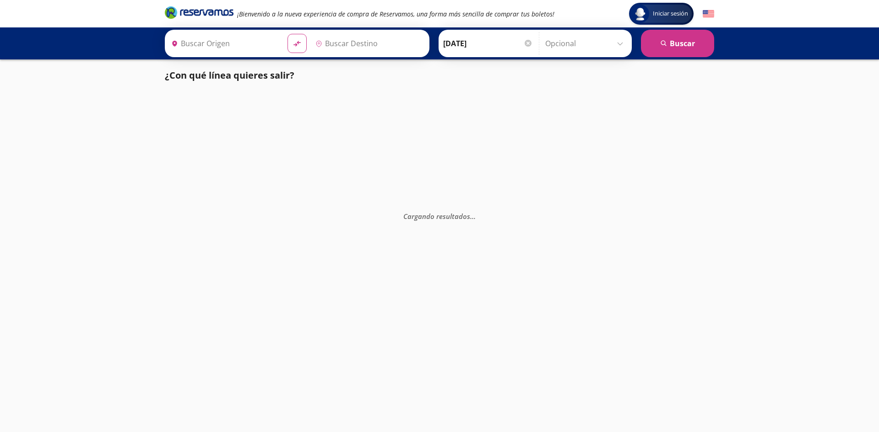 The width and height of the screenshot is (879, 432). What do you see at coordinates (229, 76) in the screenshot?
I see `p: ¿Con qué línea quieres salir?` at bounding box center [229, 76].